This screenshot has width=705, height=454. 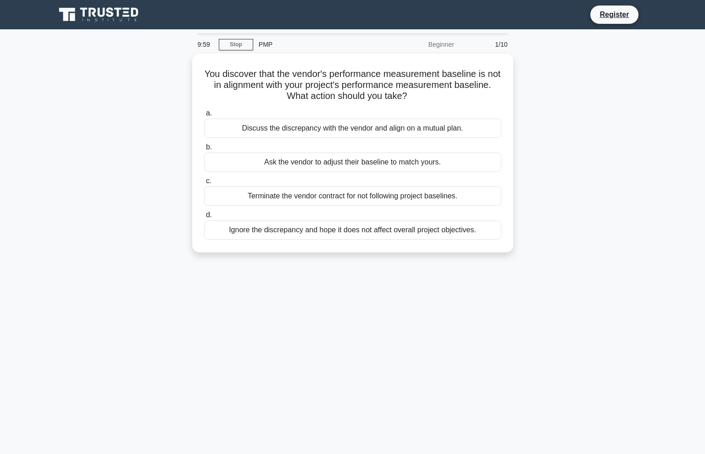 What do you see at coordinates (353, 196) in the screenshot?
I see `div: Terminate the vendor contract for not following project baselines.` at bounding box center [353, 196].